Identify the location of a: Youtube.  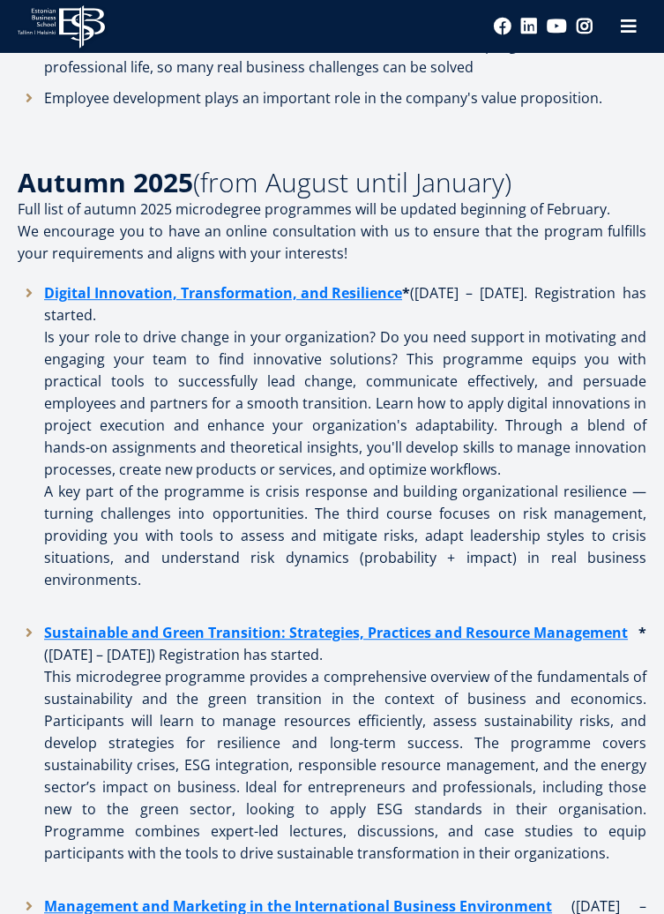
(557, 26).